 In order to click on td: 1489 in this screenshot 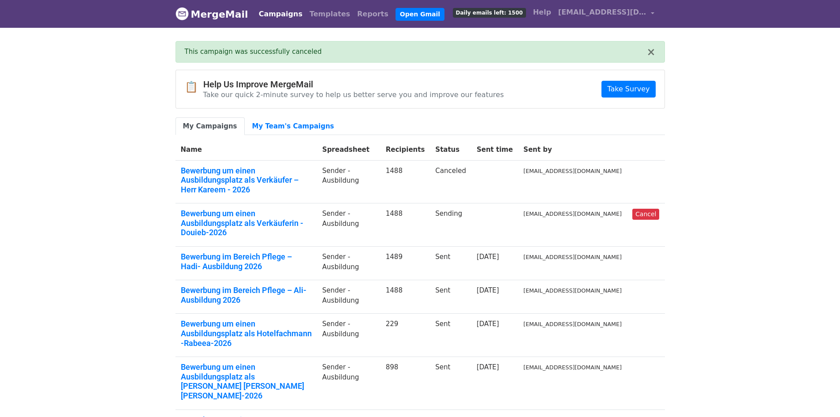, I will do `click(405, 263)`.